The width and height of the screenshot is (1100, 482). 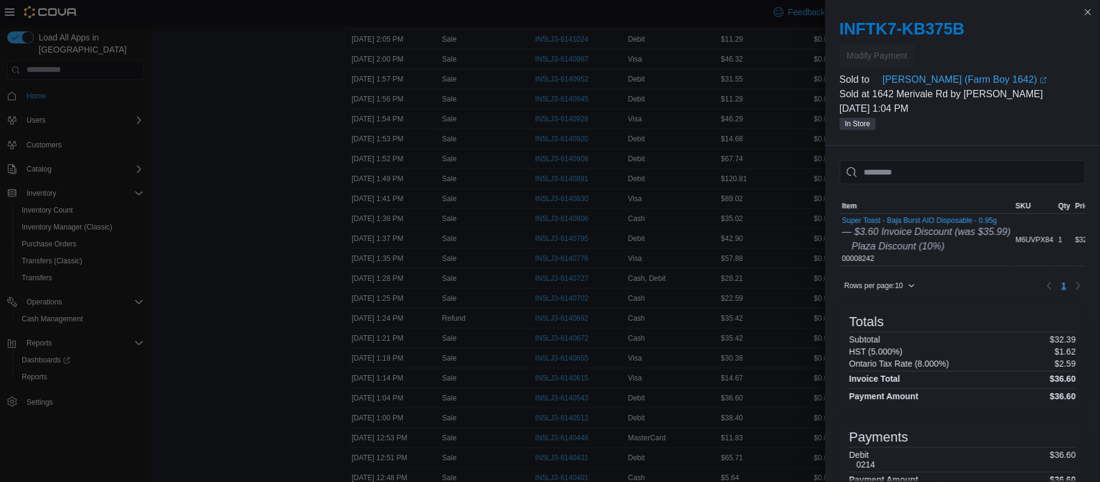 What do you see at coordinates (1064, 206) in the screenshot?
I see `span: Qty` at bounding box center [1064, 206].